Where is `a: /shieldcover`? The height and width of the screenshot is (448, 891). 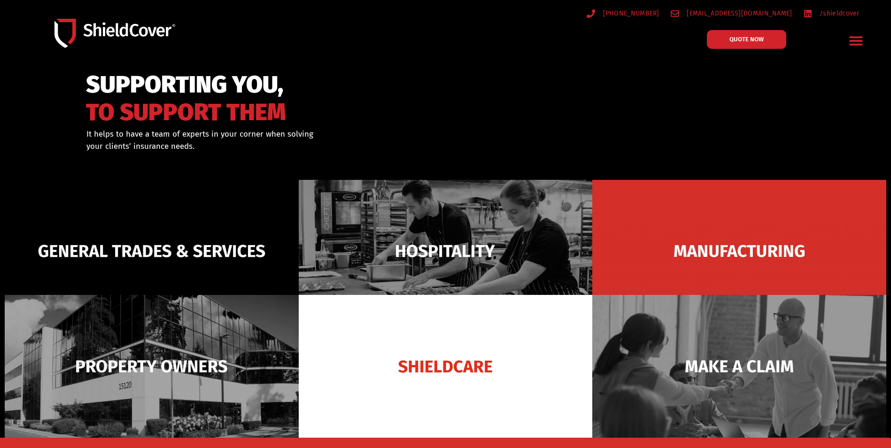
a: /shieldcover is located at coordinates (831, 13).